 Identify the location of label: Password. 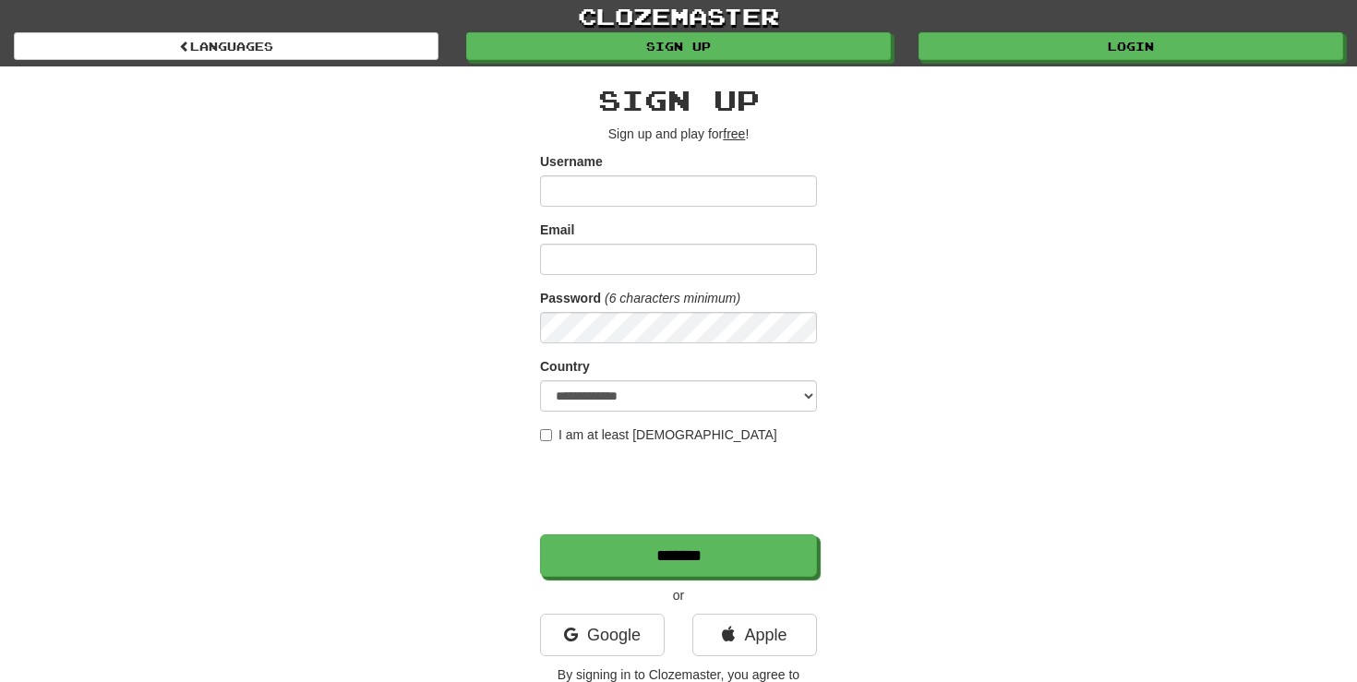
(570, 298).